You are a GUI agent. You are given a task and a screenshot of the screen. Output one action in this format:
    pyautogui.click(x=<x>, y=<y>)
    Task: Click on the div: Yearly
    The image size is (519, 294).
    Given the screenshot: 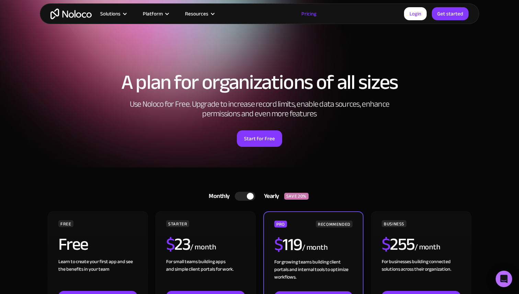 What is the action you would take?
    pyautogui.click(x=270, y=196)
    